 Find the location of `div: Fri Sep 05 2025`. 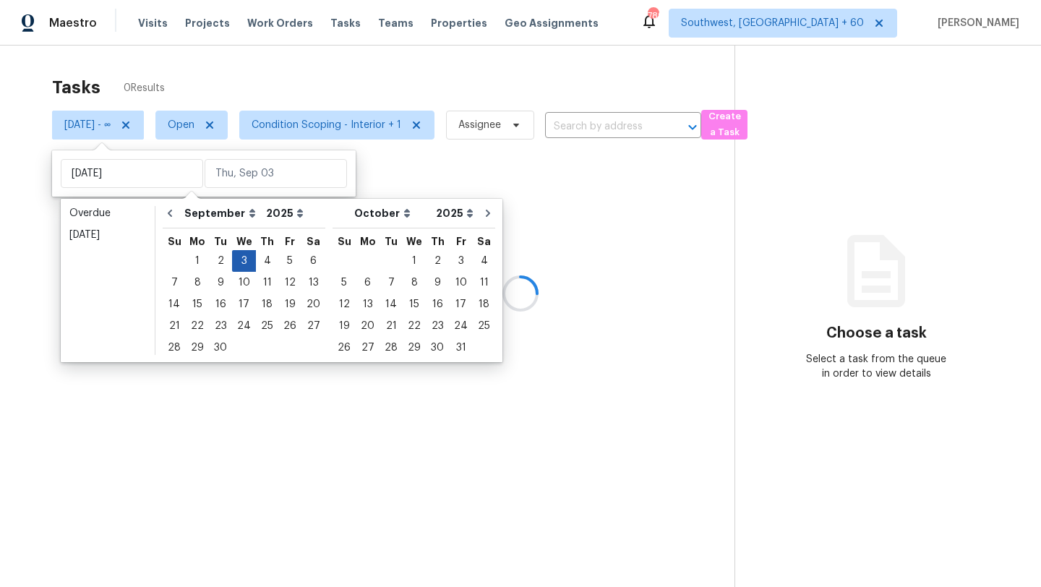

div: Fri Sep 05 2025 is located at coordinates (290, 261).